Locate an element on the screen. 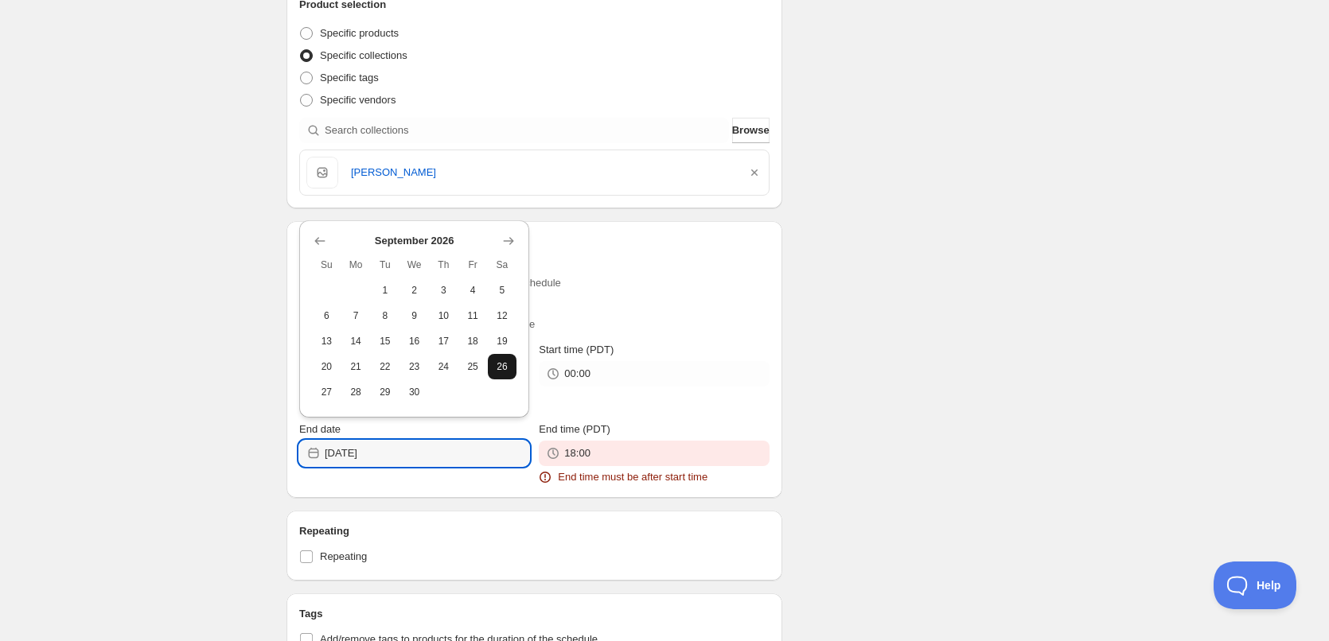  span: 13 is located at coordinates (326, 341).